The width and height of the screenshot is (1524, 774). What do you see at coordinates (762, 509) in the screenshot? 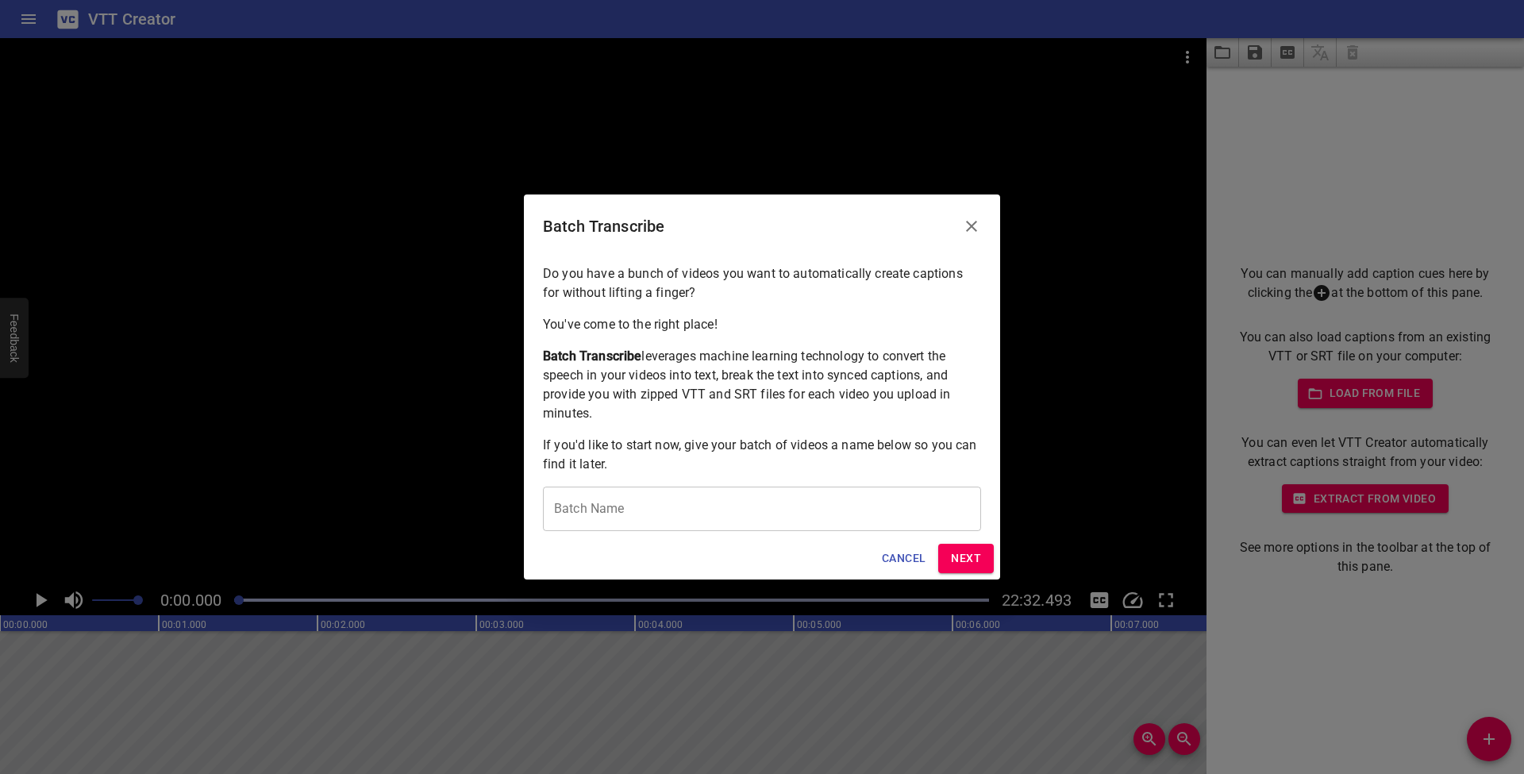
I see `input: CSCI 5866 Fall 2021 Lectures` at bounding box center [762, 509].